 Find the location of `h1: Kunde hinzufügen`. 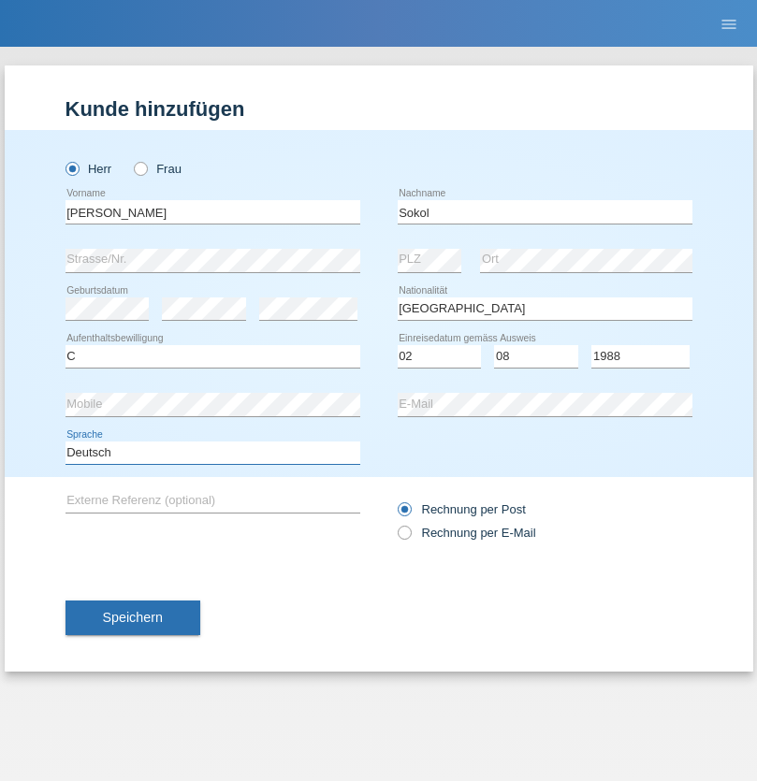

h1: Kunde hinzufügen is located at coordinates (379, 108).